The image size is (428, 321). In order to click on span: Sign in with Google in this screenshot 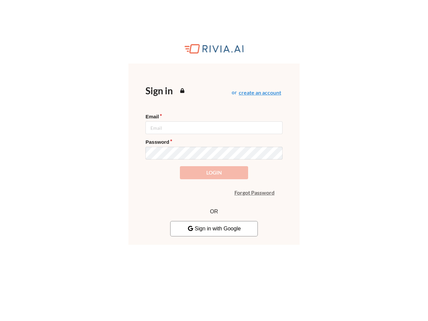, I will do `click(214, 228)`.